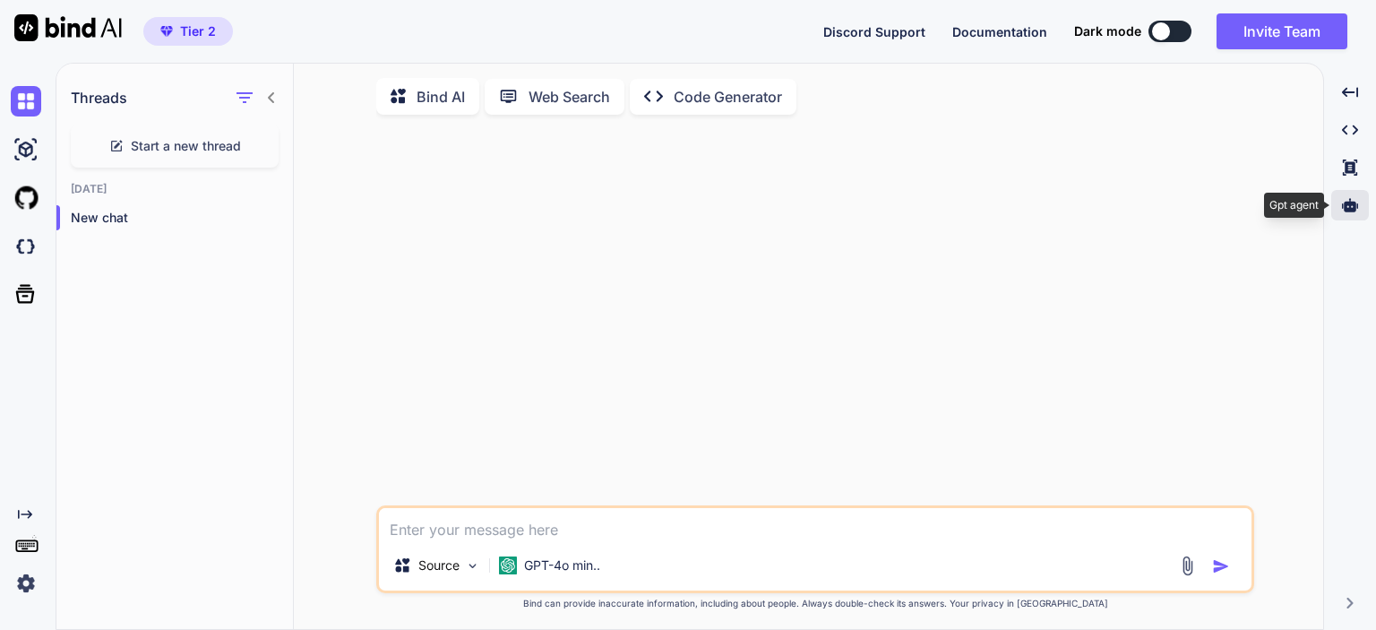  I want to click on img: attachment, so click(1187, 565).